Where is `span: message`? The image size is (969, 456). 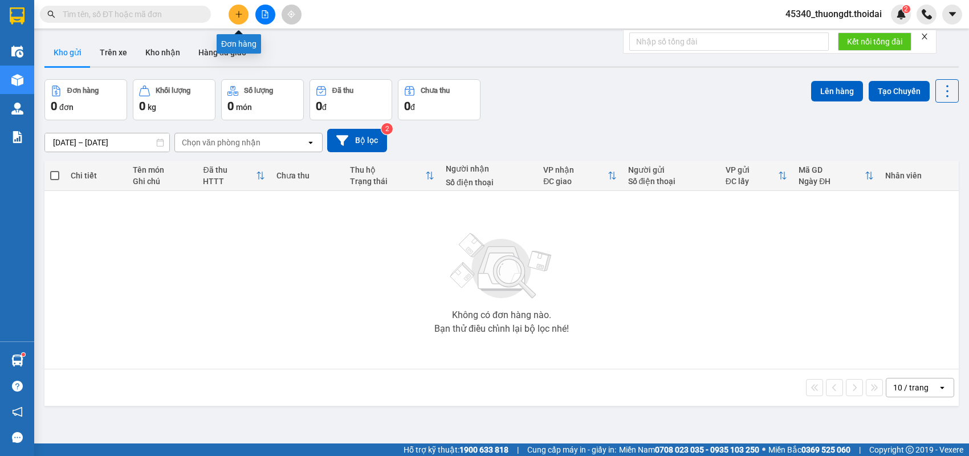 span: message is located at coordinates (17, 437).